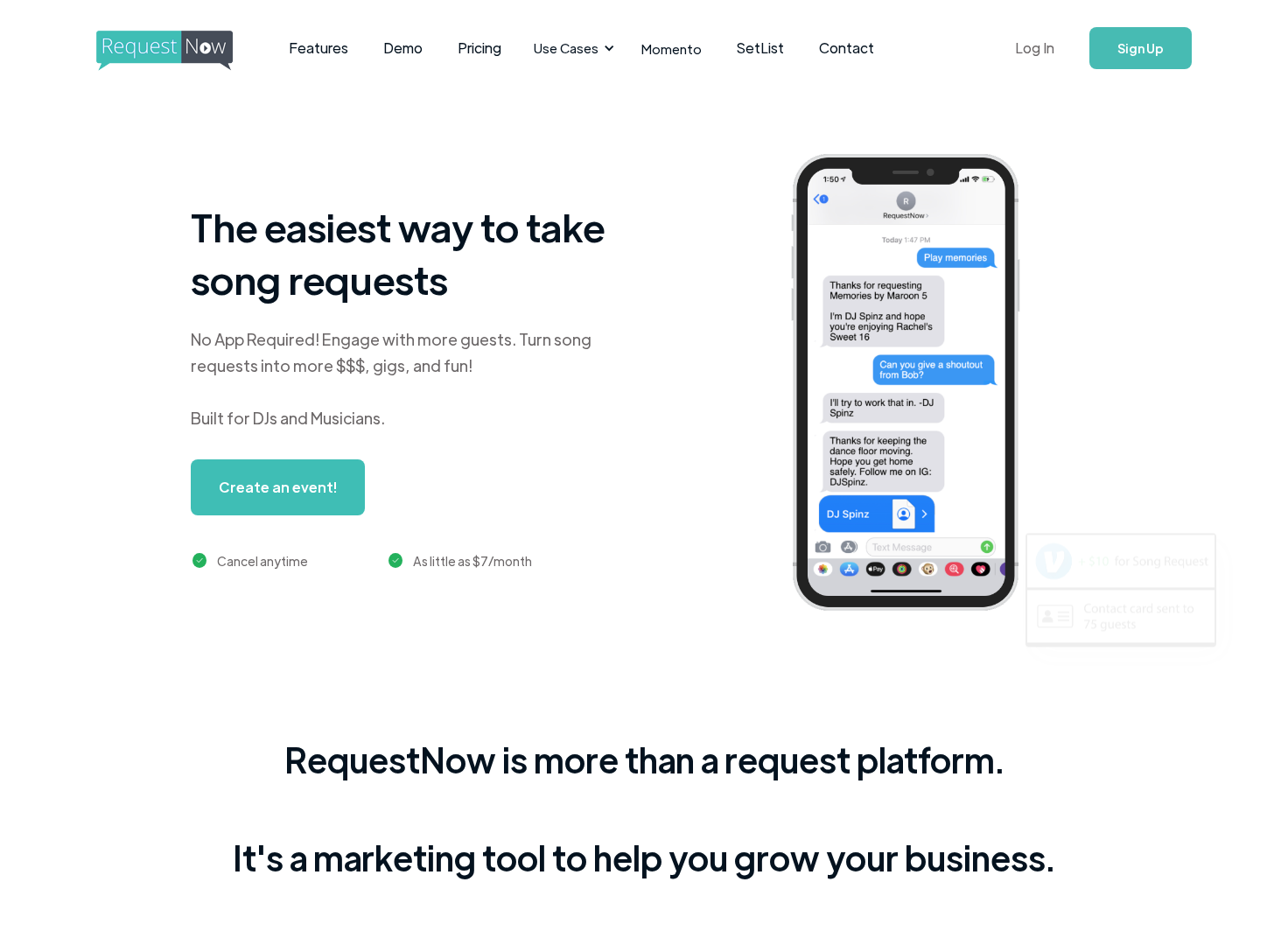 The width and height of the screenshot is (1288, 938). What do you see at coordinates (644, 809) in the screenshot?
I see `div: RequestNow is more than a request platform. It's a marketing tool to help you grow your business.` at bounding box center [644, 809].